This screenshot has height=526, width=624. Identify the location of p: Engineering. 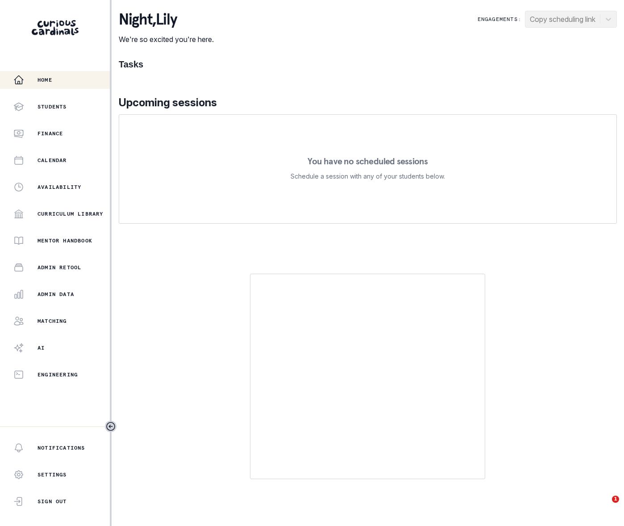
(58, 374).